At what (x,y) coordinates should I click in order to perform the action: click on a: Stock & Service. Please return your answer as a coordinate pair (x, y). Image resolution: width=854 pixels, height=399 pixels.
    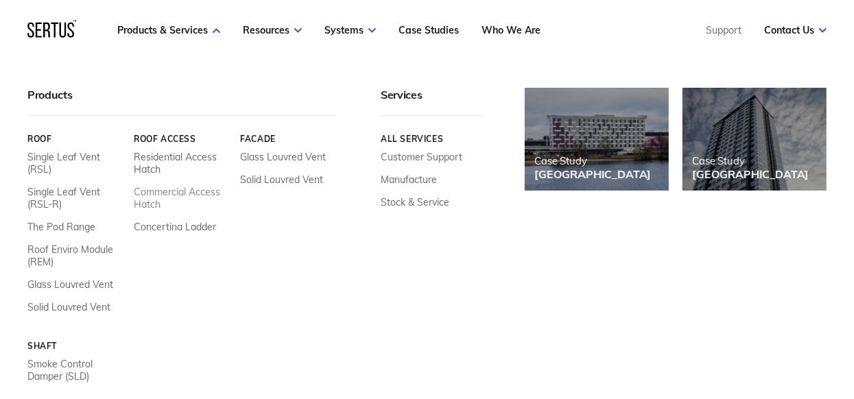
    Looking at the image, I should click on (415, 202).